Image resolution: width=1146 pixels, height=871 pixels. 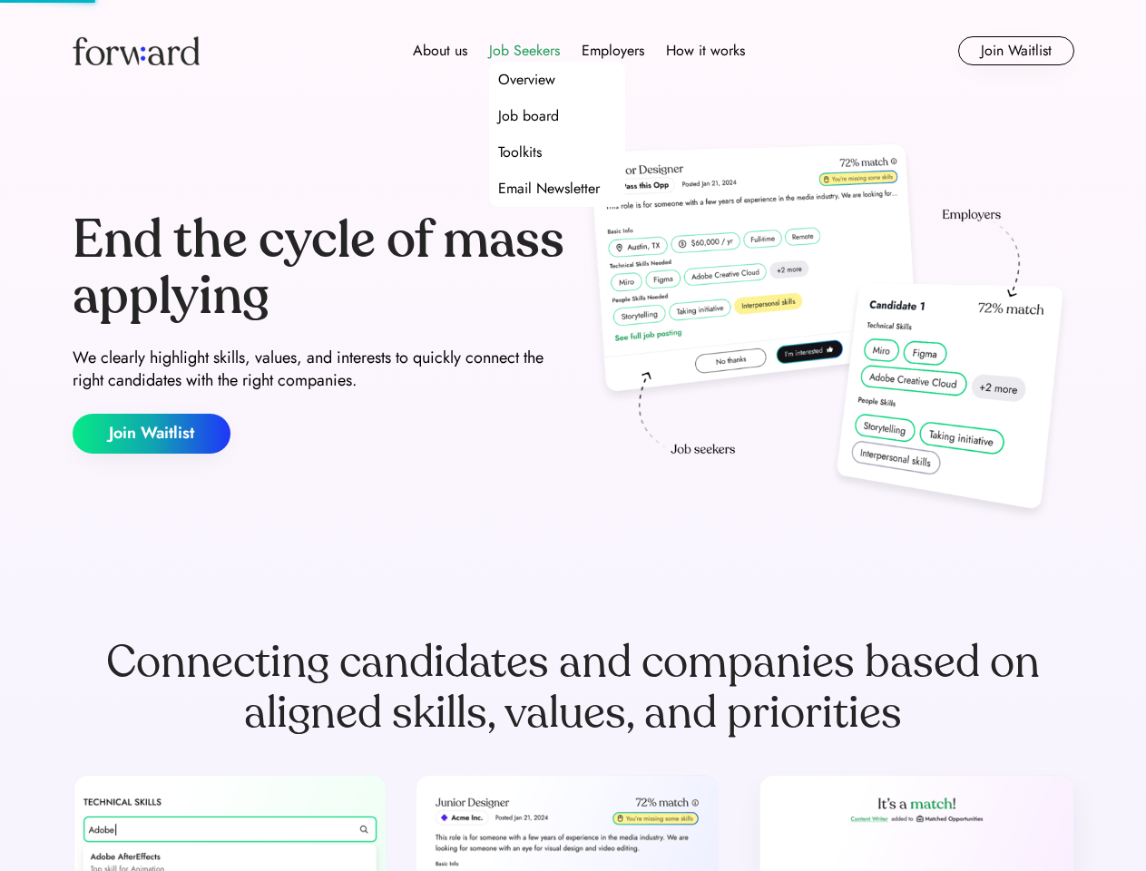 I want to click on img: hero-image.png, so click(x=827, y=333).